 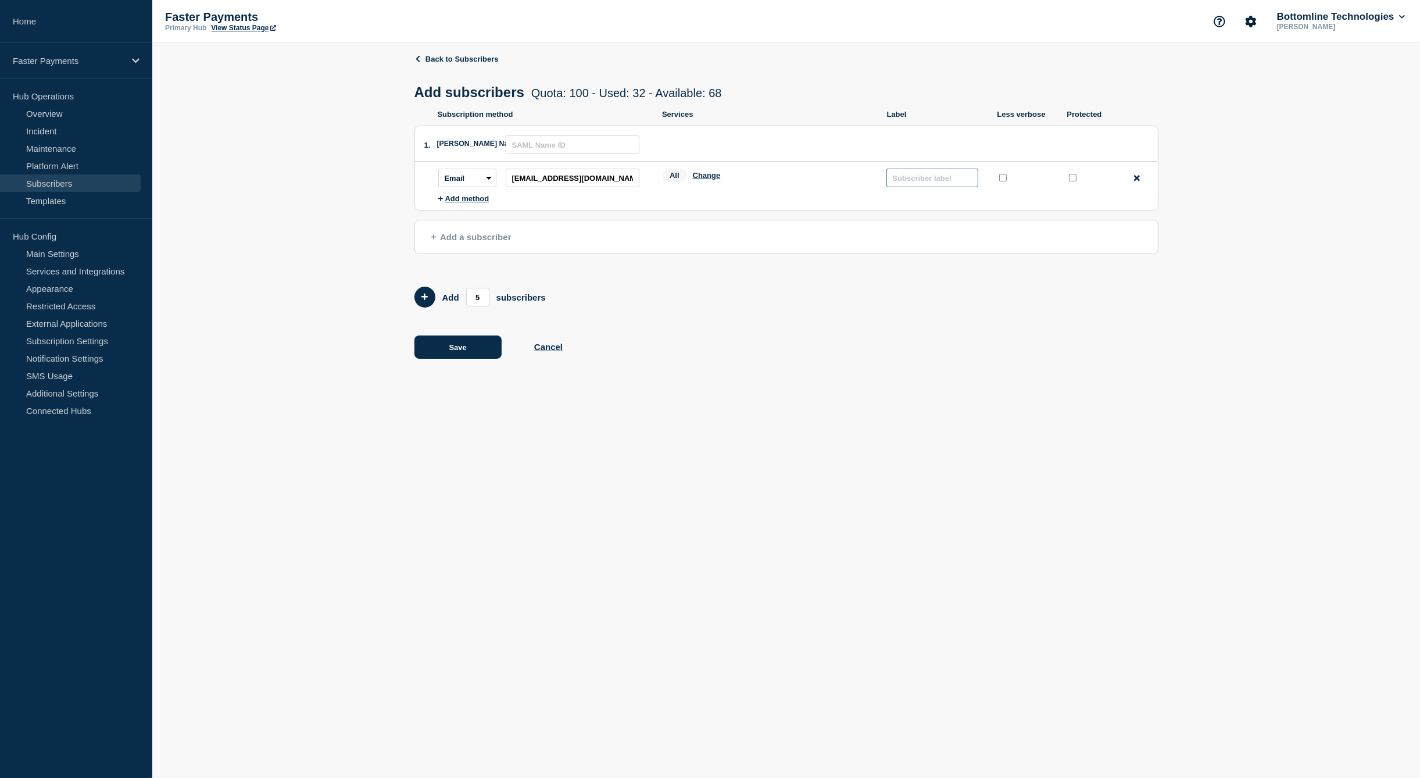 I want to click on button: Add 5 team members, so click(x=425, y=297).